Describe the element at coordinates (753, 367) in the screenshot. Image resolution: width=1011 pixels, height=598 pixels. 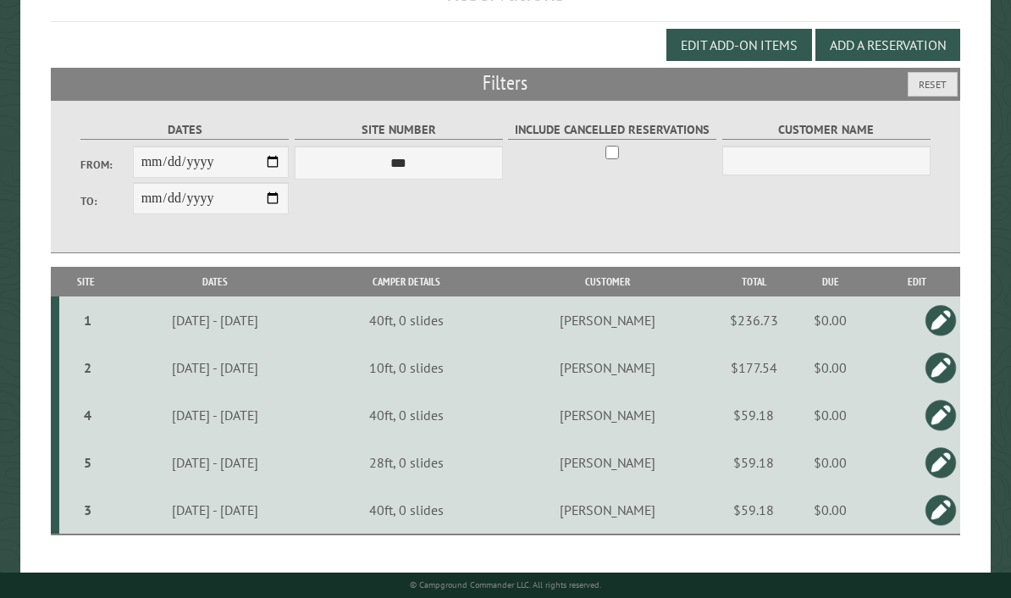
I see `td: $177.54` at that location.